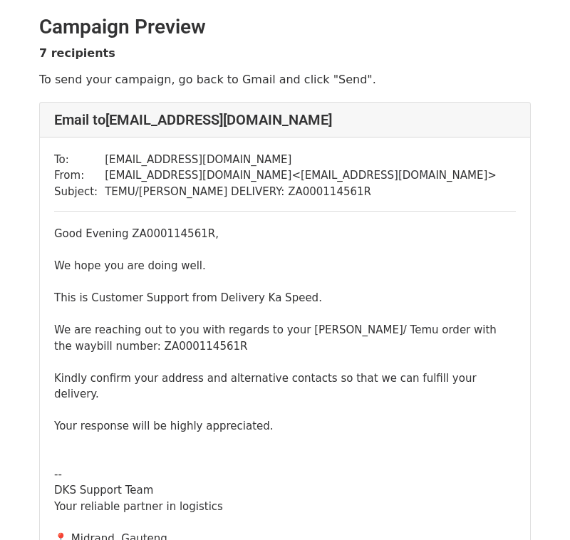 The image size is (570, 540). I want to click on p: To send your campaign, go back to Gmail and click "Send"., so click(285, 79).